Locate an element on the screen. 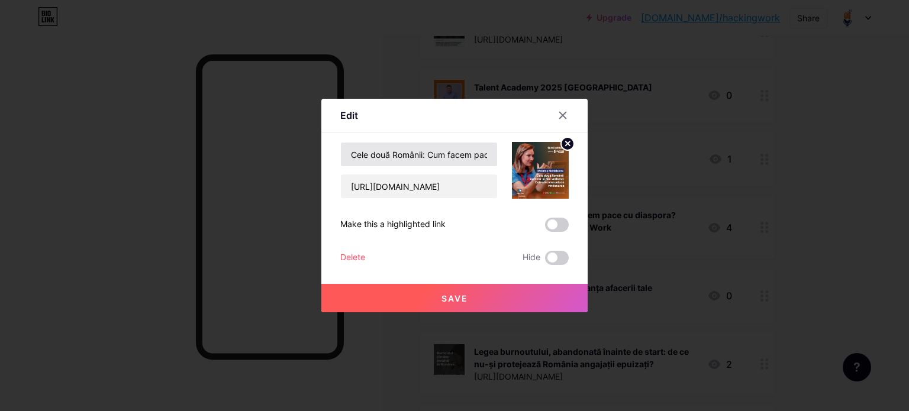 The height and width of the screenshot is (411, 909). span: Save is located at coordinates (455, 298).